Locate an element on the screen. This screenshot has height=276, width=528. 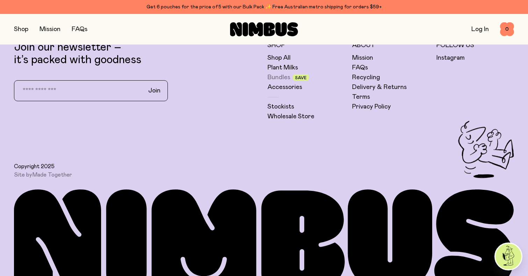
button: 0 is located at coordinates (507, 29).